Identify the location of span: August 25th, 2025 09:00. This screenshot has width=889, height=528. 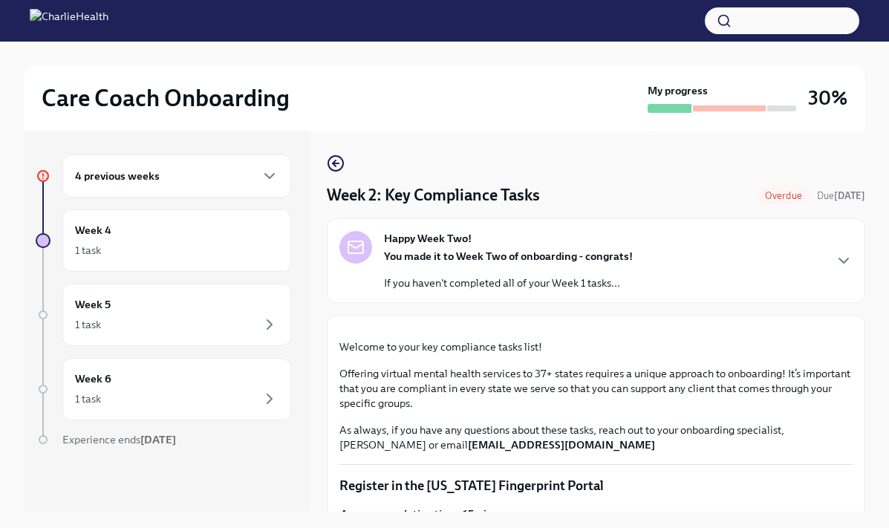
(841, 195).